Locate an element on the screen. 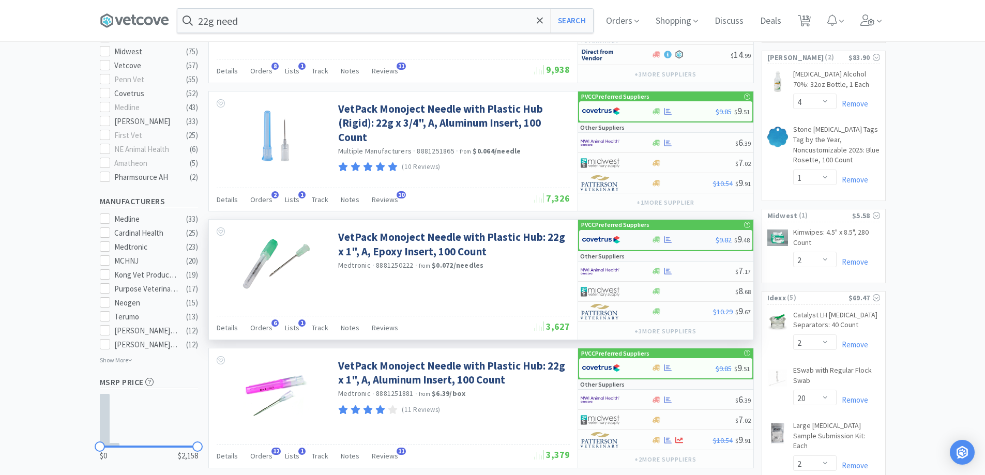 The width and height of the screenshot is (985, 475). img: e5180844437e4d8c8ccd92b9704fca48_194933.jpeg is located at coordinates (777, 82).